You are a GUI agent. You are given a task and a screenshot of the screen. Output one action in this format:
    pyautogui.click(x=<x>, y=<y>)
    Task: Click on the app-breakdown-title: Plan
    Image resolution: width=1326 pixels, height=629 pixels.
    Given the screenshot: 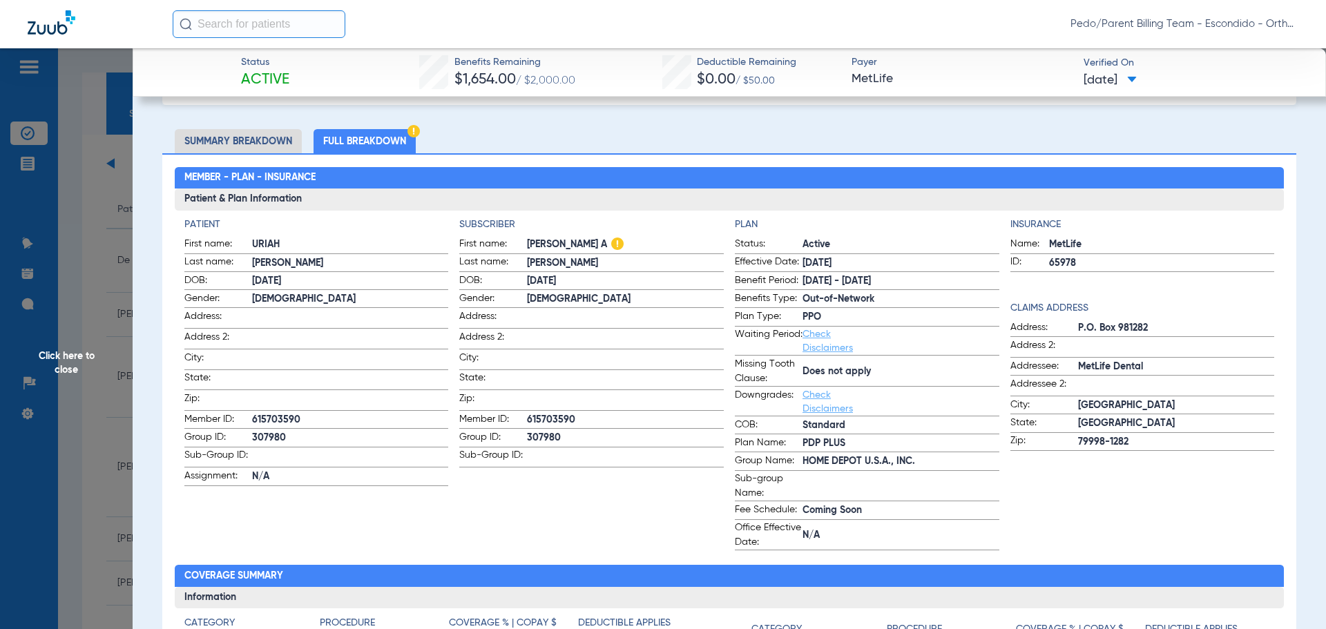 What is the action you would take?
    pyautogui.click(x=867, y=224)
    